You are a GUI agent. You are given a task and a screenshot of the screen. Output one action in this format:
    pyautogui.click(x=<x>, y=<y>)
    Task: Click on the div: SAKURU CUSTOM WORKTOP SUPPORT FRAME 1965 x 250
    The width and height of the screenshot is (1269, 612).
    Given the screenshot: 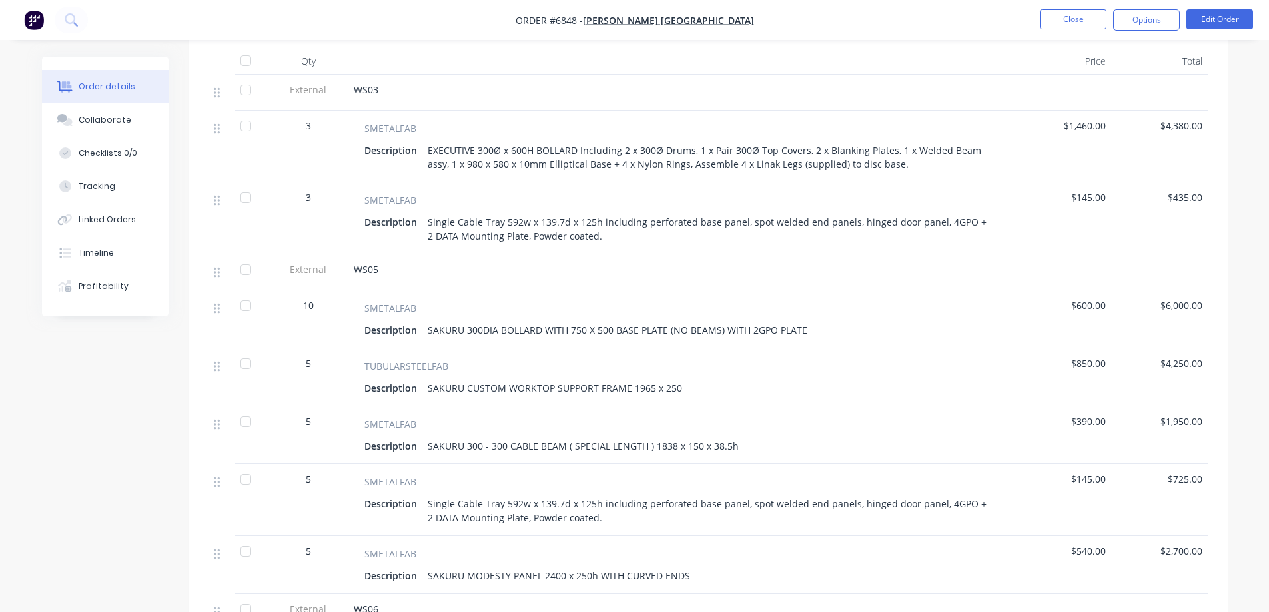 What is the action you would take?
    pyautogui.click(x=555, y=388)
    